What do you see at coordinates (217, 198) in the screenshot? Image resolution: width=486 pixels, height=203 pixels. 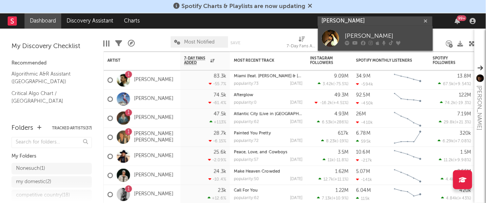 I see `div: +12.6 %` at bounding box center [217, 198].